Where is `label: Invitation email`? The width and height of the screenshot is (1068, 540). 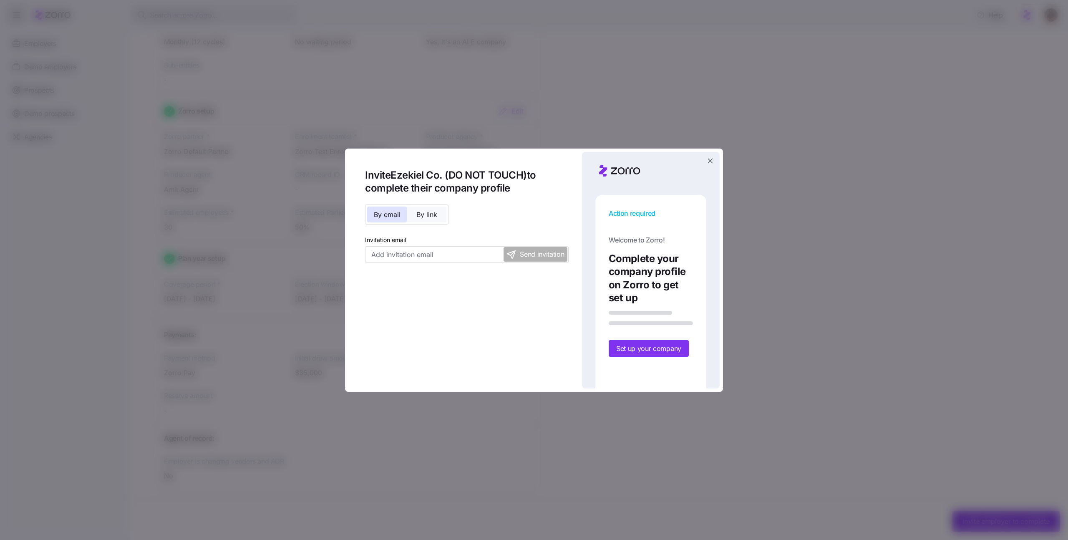
label: Invitation email is located at coordinates (386, 240).